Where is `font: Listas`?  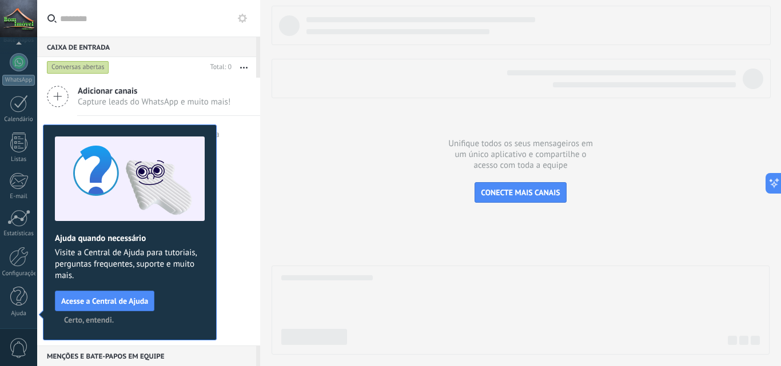 font: Listas is located at coordinates (18, 159).